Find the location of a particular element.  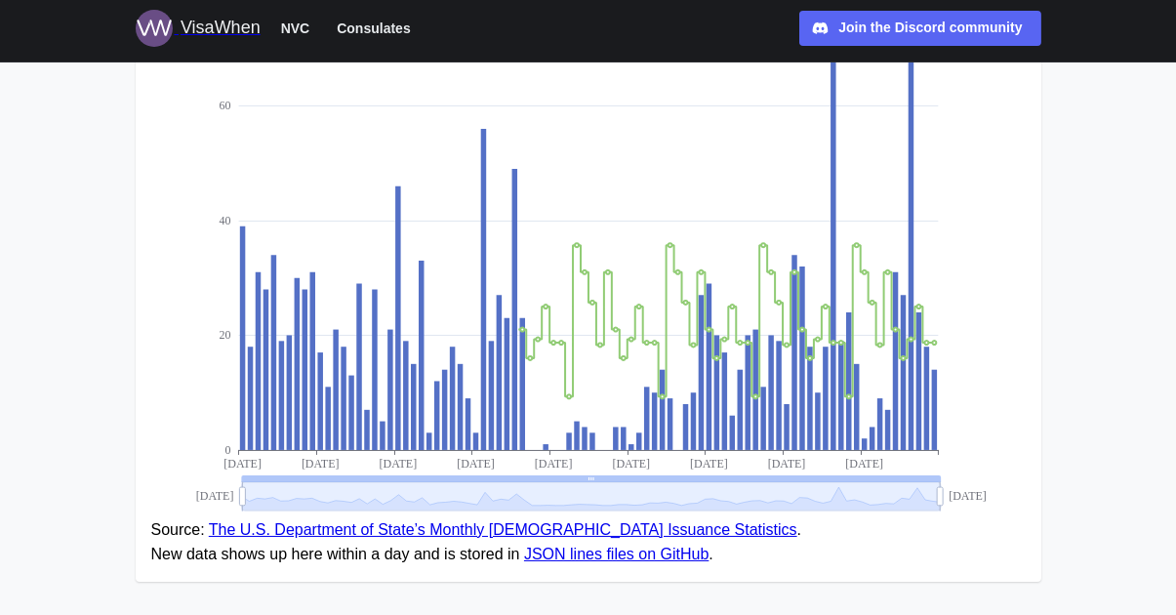

button: Consulates is located at coordinates (373, 28).